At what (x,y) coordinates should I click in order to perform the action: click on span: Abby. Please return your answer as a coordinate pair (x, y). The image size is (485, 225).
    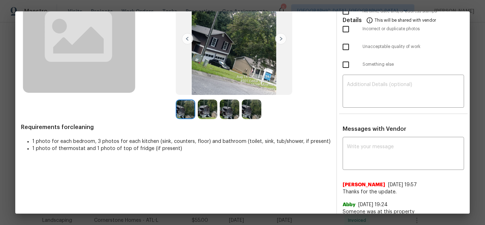
    Looking at the image, I should click on (349, 205).